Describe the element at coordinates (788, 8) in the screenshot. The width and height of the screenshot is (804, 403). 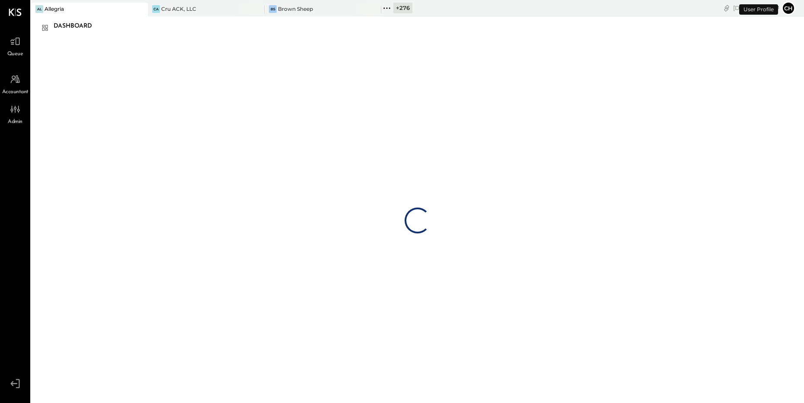
I see `button: Ch` at that location.